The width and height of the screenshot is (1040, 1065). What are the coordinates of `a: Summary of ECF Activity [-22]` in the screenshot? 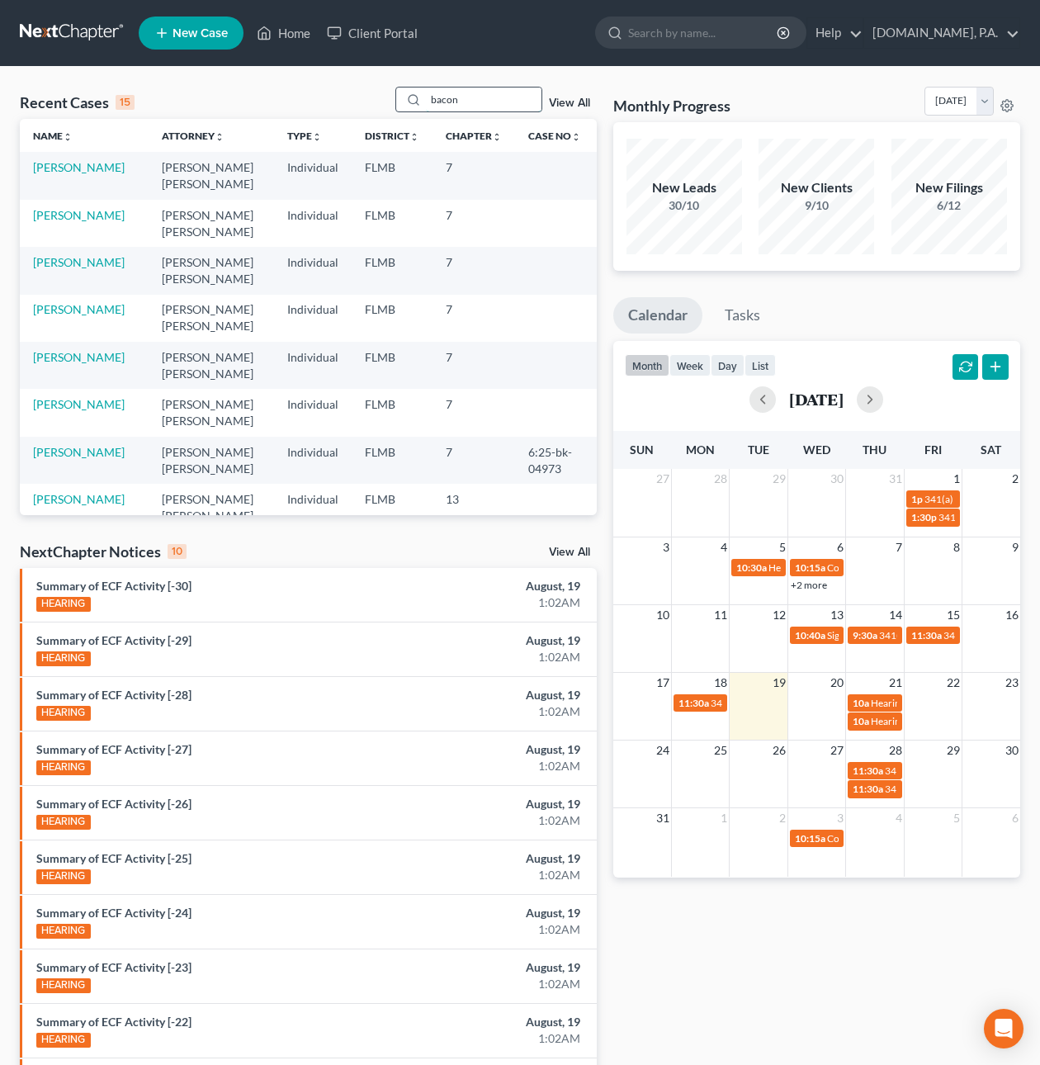 It's located at (114, 1022).